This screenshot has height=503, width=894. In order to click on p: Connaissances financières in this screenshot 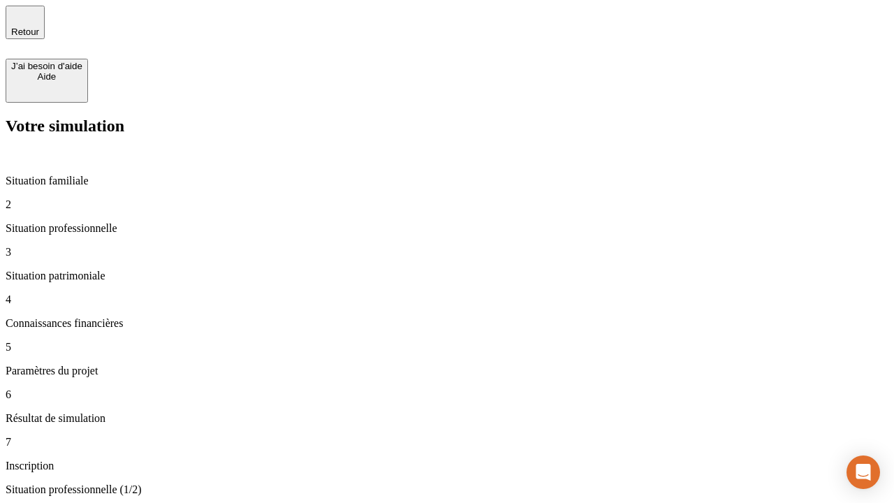, I will do `click(447, 323)`.